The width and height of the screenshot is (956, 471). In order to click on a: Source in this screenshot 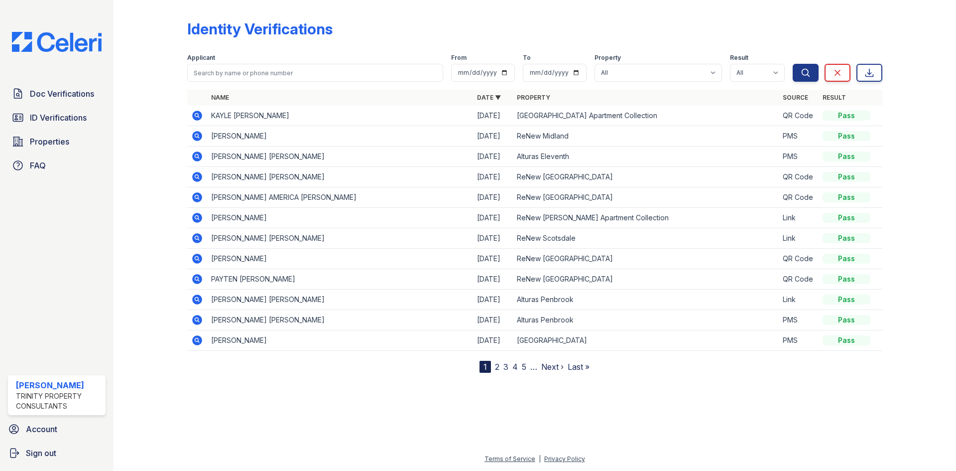, I will do `click(795, 97)`.